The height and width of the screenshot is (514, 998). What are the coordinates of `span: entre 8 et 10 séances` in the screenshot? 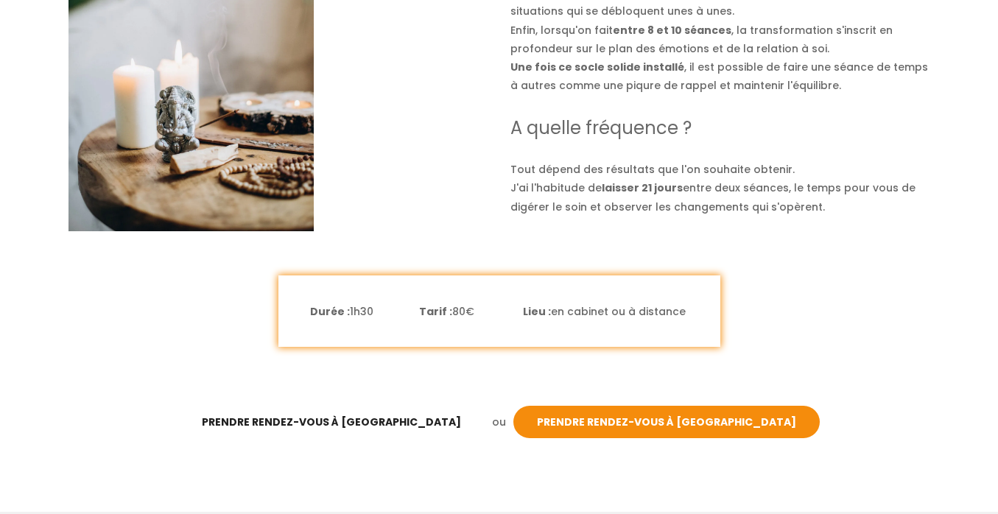 It's located at (671, 30).